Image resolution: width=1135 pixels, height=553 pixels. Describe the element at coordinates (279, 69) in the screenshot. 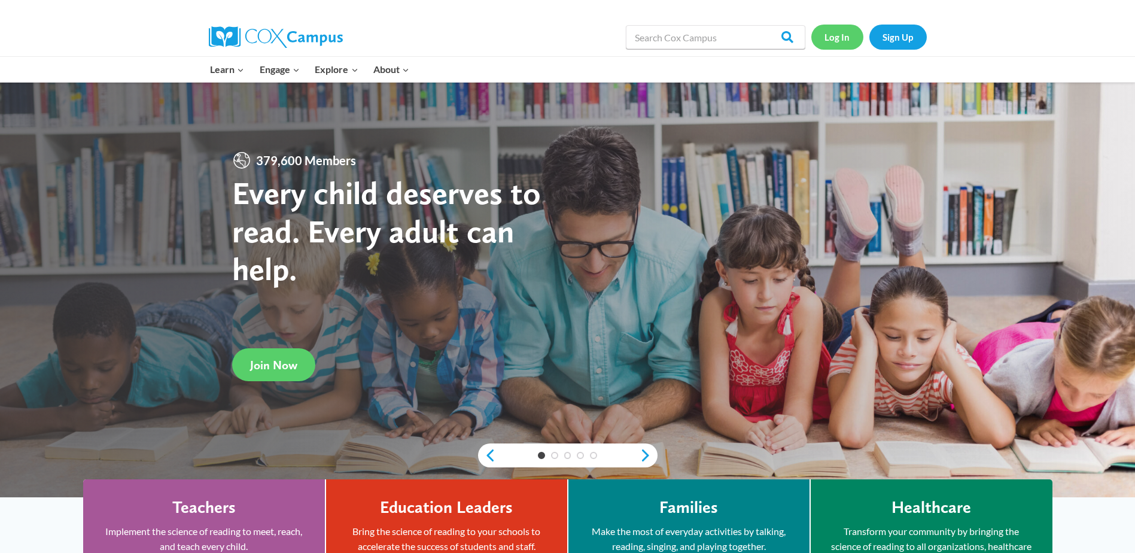

I see `button: Child menu of Engage` at that location.